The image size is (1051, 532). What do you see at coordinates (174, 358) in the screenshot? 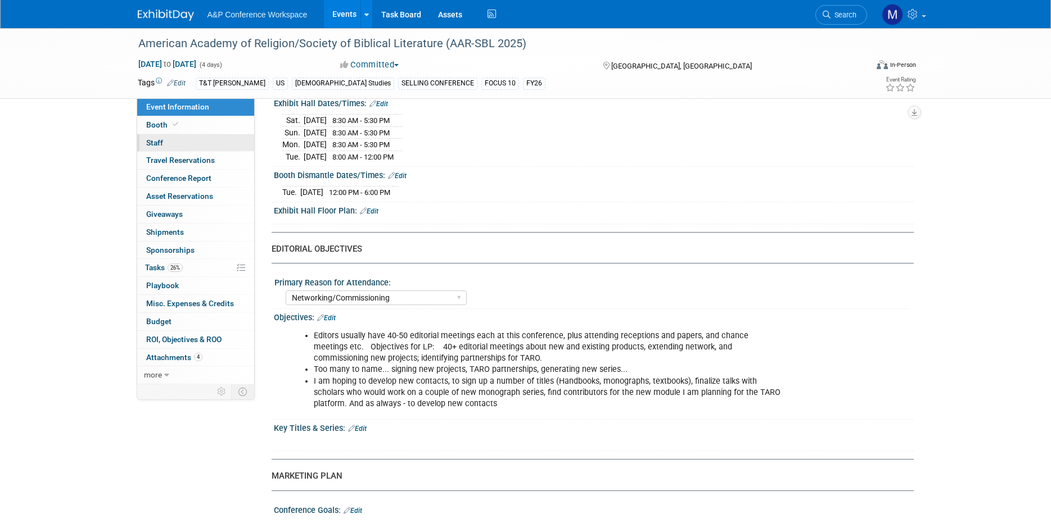
I see `span: Attachments` at bounding box center [174, 358].